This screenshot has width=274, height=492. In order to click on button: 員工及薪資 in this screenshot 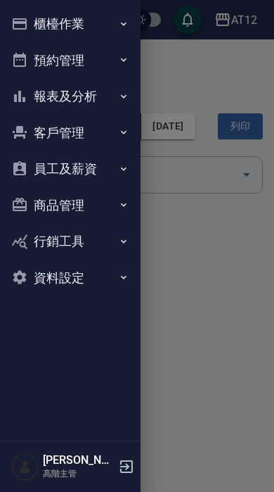, I will do `click(70, 169)`.